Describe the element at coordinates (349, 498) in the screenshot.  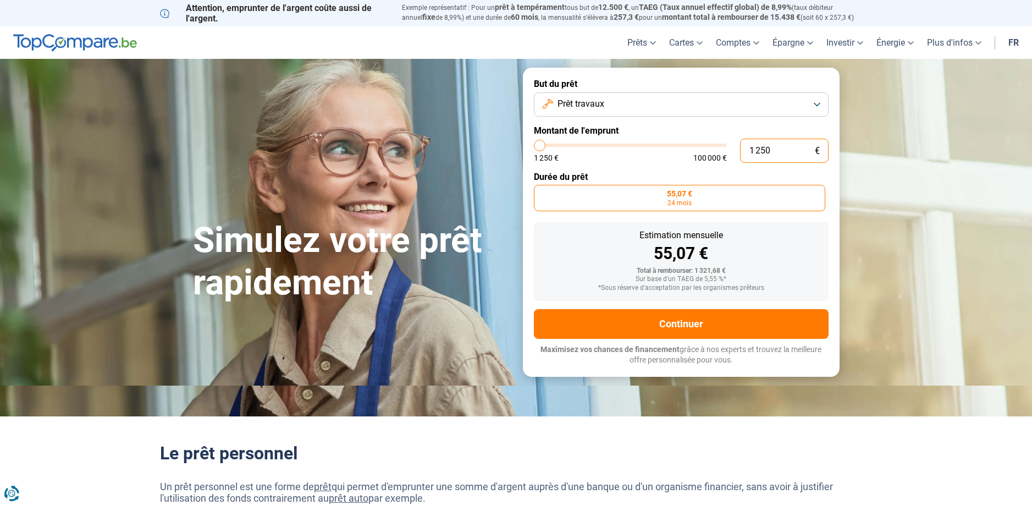
I see `a: prêt auto` at that location.